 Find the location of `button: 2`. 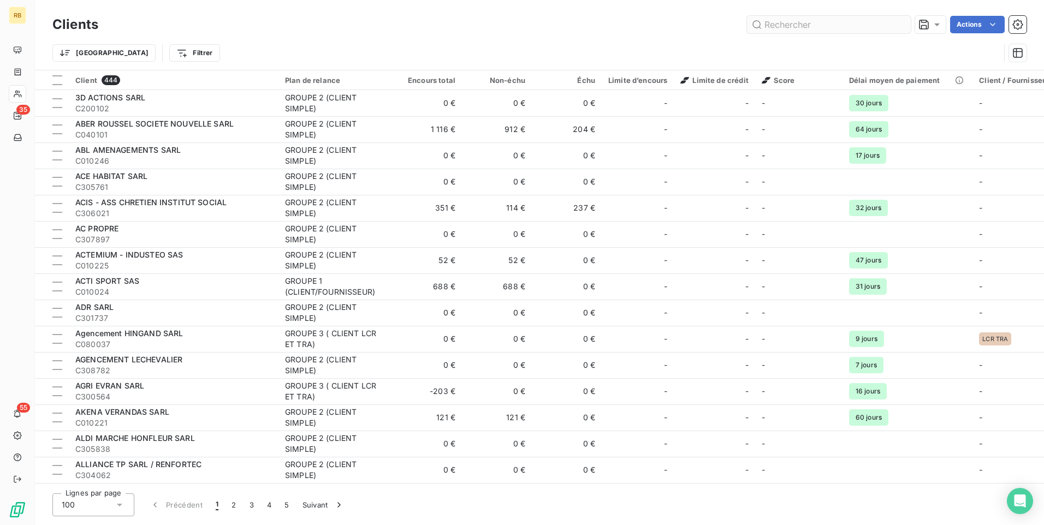

button: 2 is located at coordinates (234, 505).